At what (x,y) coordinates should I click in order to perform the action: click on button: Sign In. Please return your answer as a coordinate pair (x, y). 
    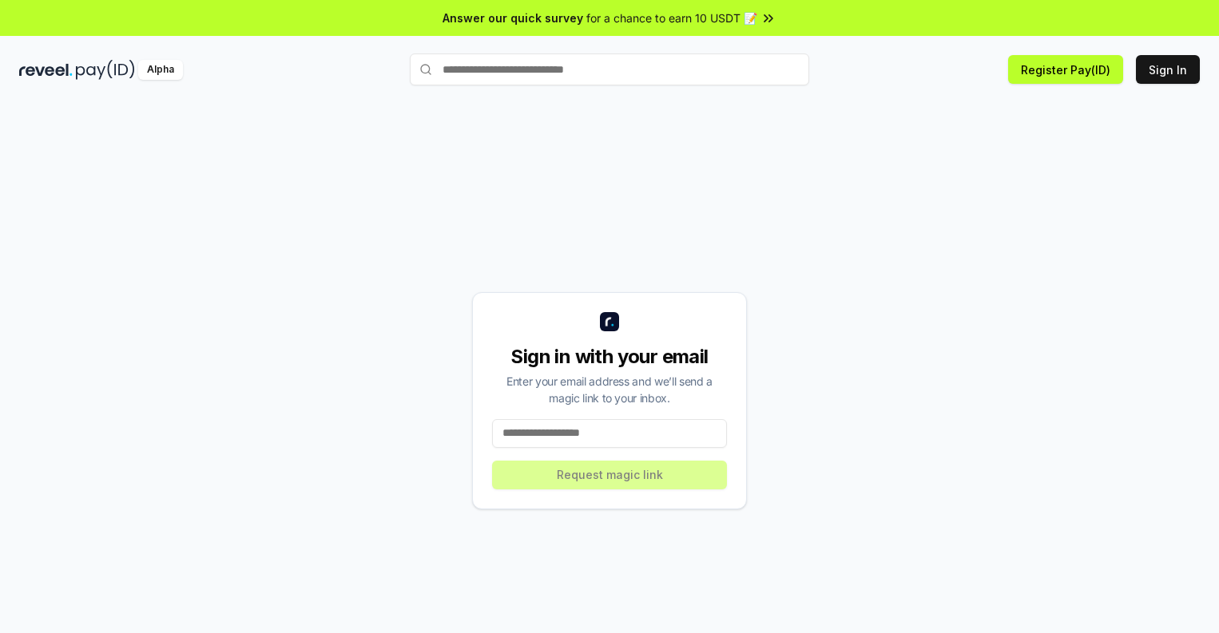
    Looking at the image, I should click on (1168, 69).